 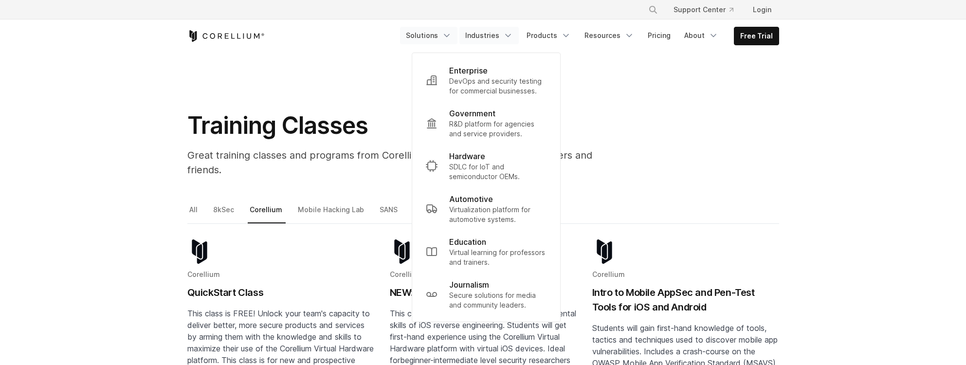 I want to click on h2: Intro to Mobile AppSec and Pen-Test Tools for iOS and Android, so click(x=686, y=300).